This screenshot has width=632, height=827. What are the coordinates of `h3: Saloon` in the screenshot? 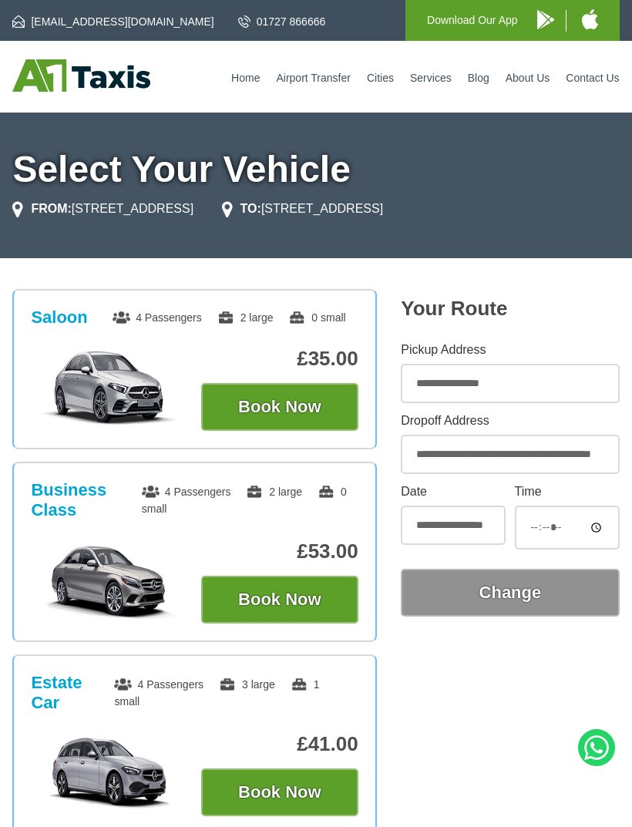 It's located at (59, 317).